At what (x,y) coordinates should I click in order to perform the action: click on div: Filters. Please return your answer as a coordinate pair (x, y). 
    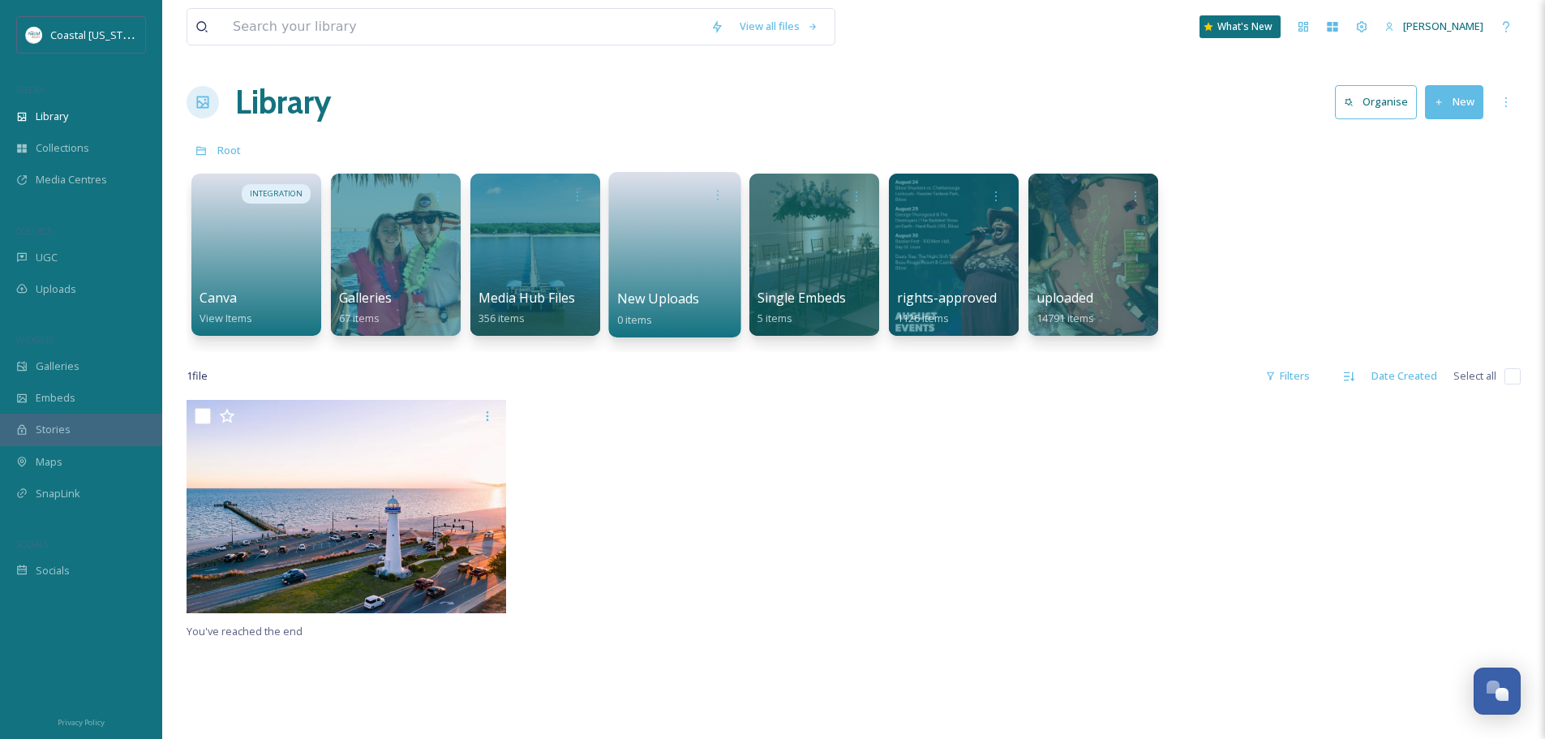
    Looking at the image, I should click on (1287, 375).